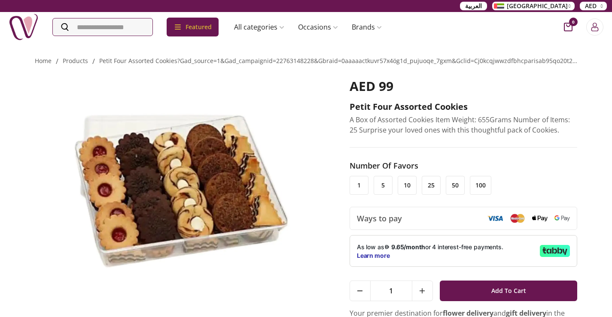 The image size is (612, 317). What do you see at coordinates (518, 218) in the screenshot?
I see `img: Mastercard` at bounding box center [518, 218].